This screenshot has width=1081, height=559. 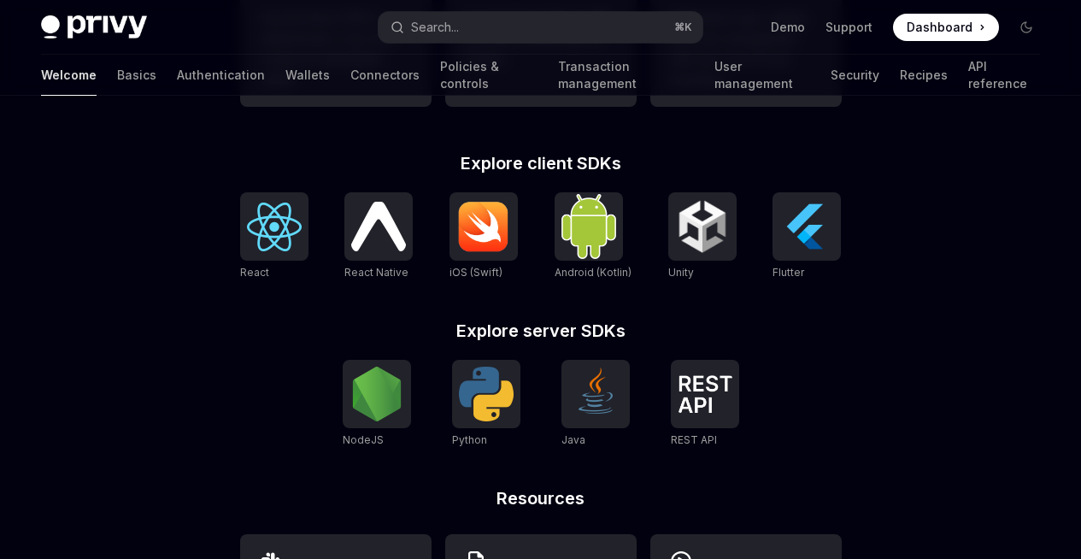 I want to click on span: React Native, so click(x=376, y=272).